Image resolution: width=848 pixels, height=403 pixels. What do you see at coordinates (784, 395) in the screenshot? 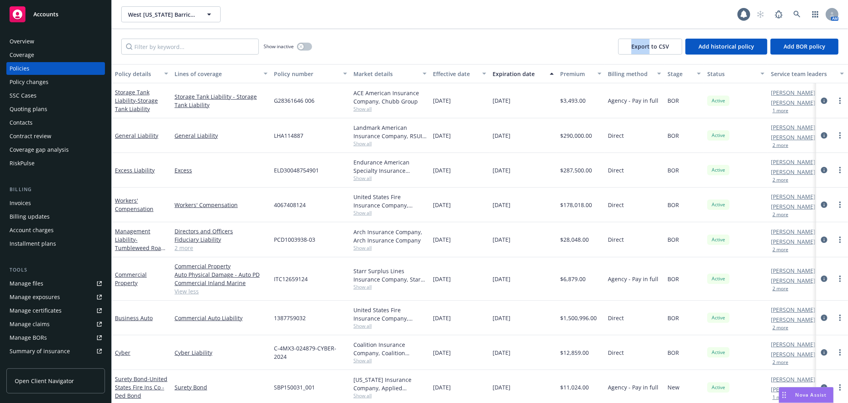
I see `div: Drag to move` at bounding box center [784, 395].